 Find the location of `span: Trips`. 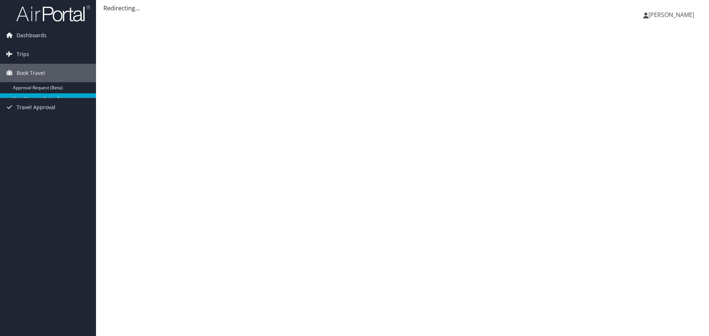

span: Trips is located at coordinates (23, 54).